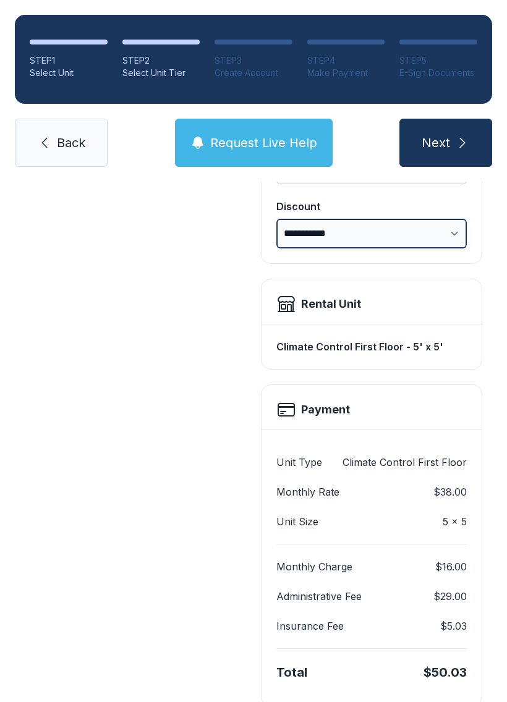 Image resolution: width=507 pixels, height=702 pixels. Describe the element at coordinates (292, 672) in the screenshot. I see `div: Total` at that location.